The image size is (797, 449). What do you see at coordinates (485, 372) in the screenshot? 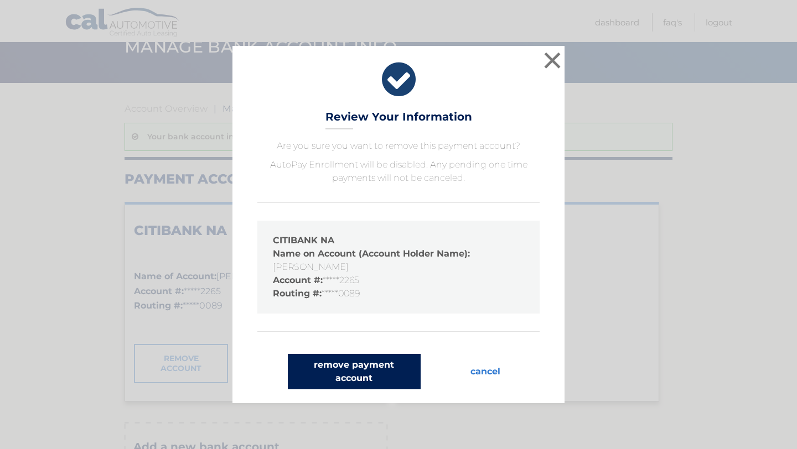
I see `button: cancel` at bounding box center [485, 372].